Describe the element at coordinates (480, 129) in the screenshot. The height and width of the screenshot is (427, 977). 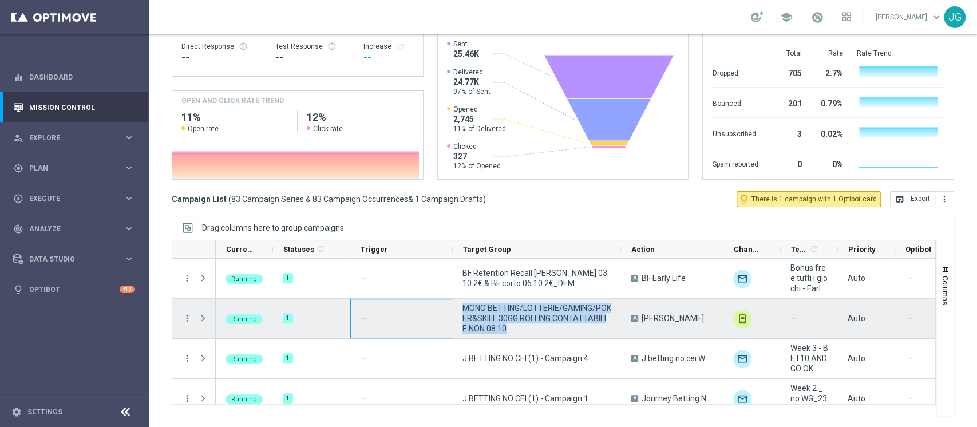
I see `span: 11% of Delivered` at that location.